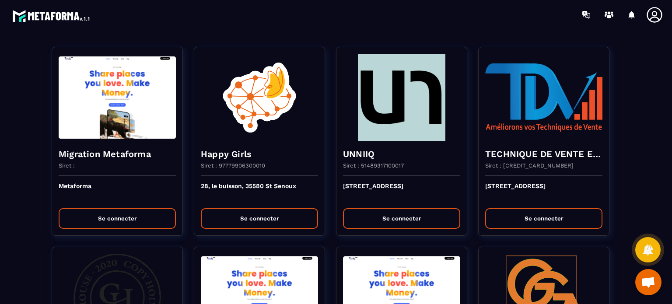 The image size is (672, 304). What do you see at coordinates (233, 165) in the screenshot?
I see `p: Siret : 97779906300010` at bounding box center [233, 165].